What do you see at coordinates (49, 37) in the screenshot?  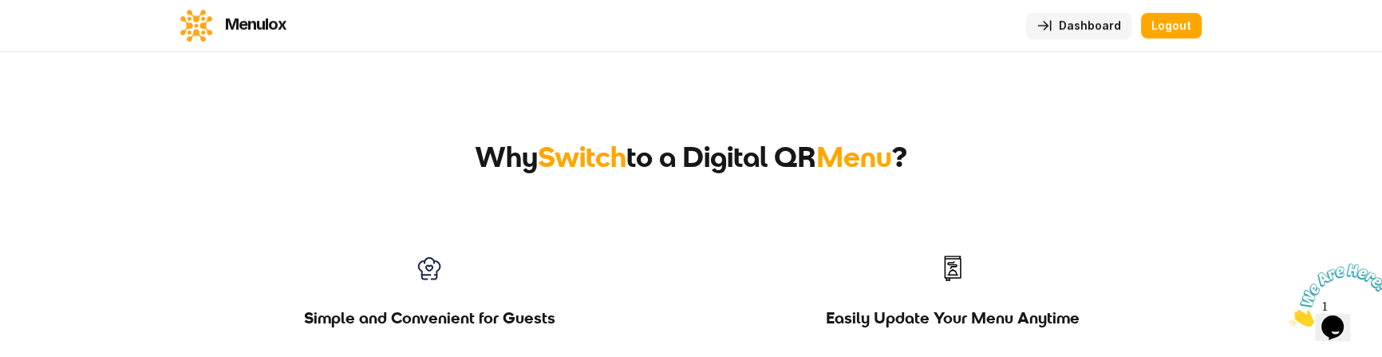 I see `div: CloseChat attention grabber` at bounding box center [49, 37].